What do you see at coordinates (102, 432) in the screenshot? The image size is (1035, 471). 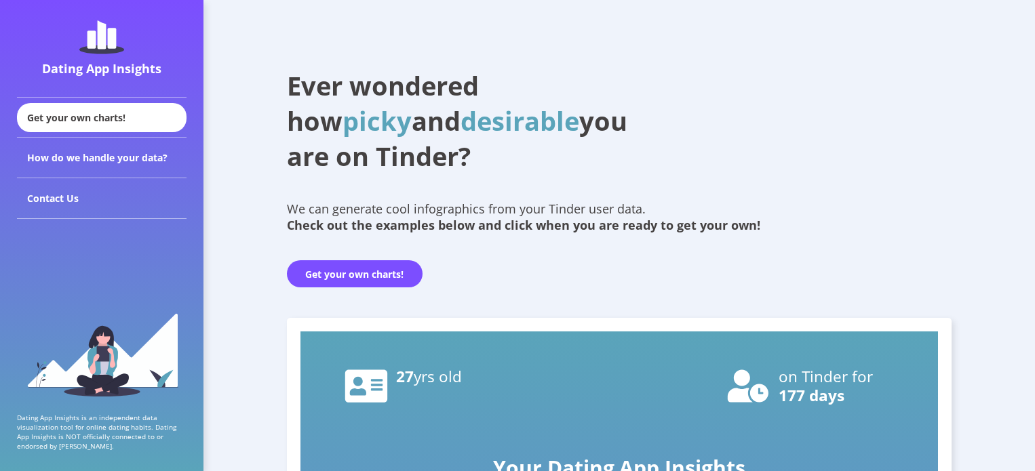 I see `p: Dating App Insights is an independent data visualization tool for online dating habits. Dating Ap...` at bounding box center [102, 432].